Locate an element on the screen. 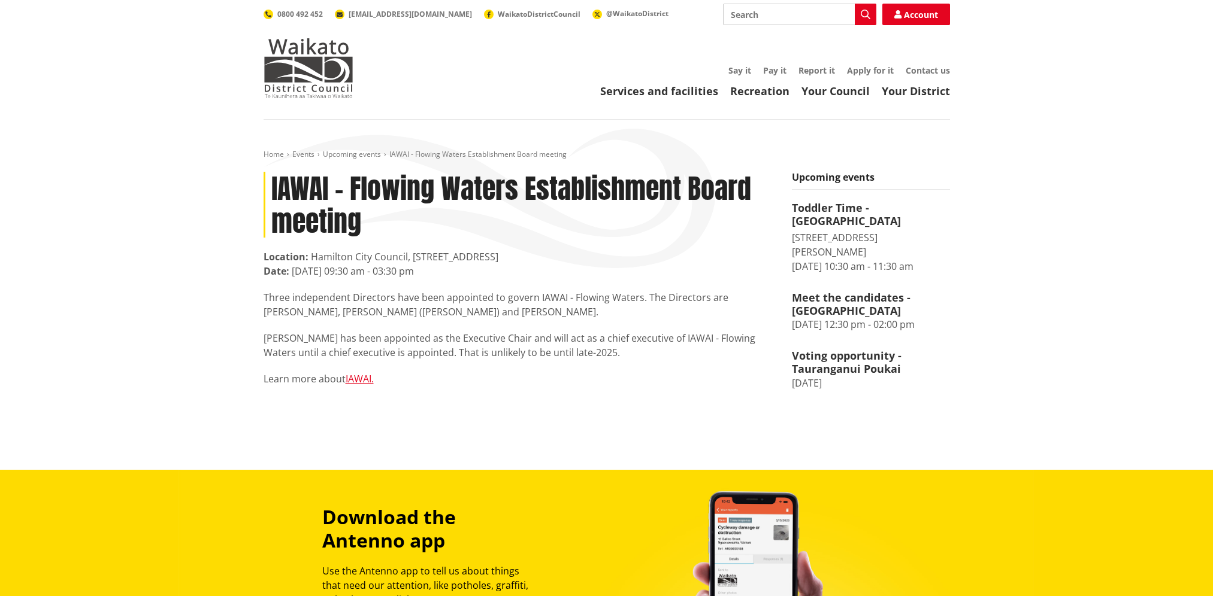 The width and height of the screenshot is (1213, 596). span: @WaikatoDistrict is located at coordinates (637, 13).